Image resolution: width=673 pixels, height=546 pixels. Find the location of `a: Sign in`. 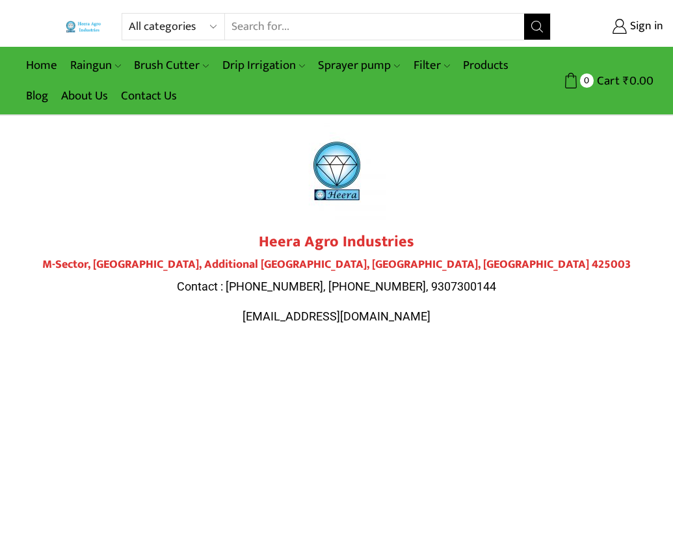

a: Sign in is located at coordinates (616, 27).